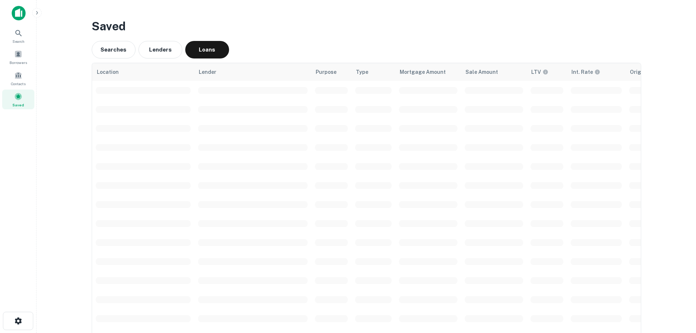  I want to click on div: LTVs displayed on the website are for informational purposes only and may be reported incorrectly..., so click(540, 72).